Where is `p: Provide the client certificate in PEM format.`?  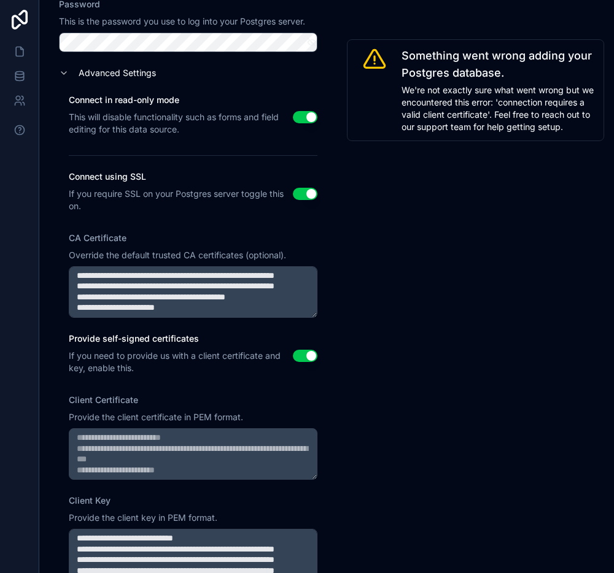 p: Provide the client certificate in PEM format. is located at coordinates (193, 417).